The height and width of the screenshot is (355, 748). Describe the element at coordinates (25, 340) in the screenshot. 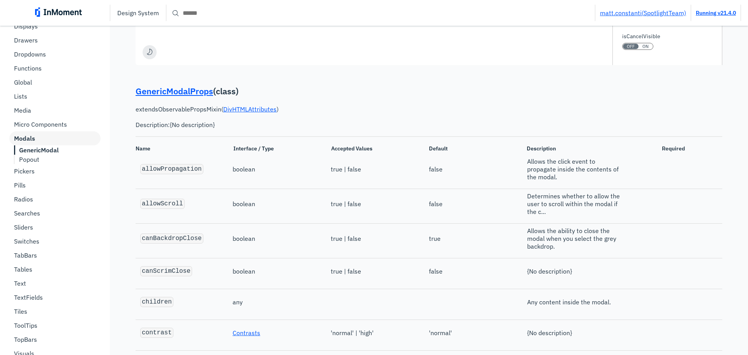

I see `p: TopBars` at that location.